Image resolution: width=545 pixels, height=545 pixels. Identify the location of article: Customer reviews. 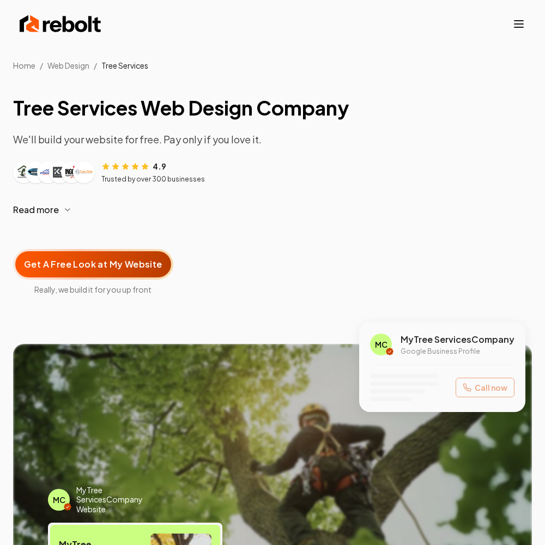
(273, 172).